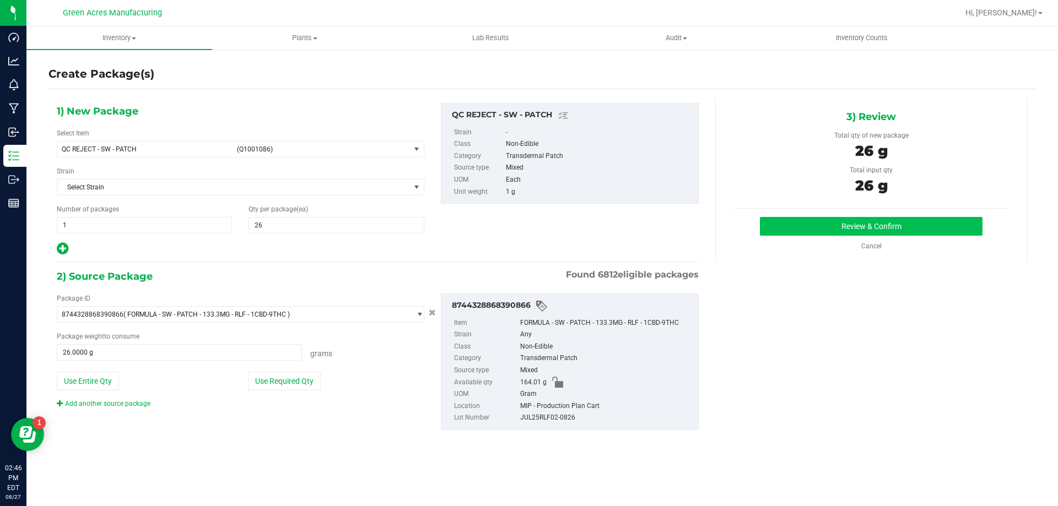 This screenshot has width=1058, height=506. I want to click on span: 1, so click(7, 6).